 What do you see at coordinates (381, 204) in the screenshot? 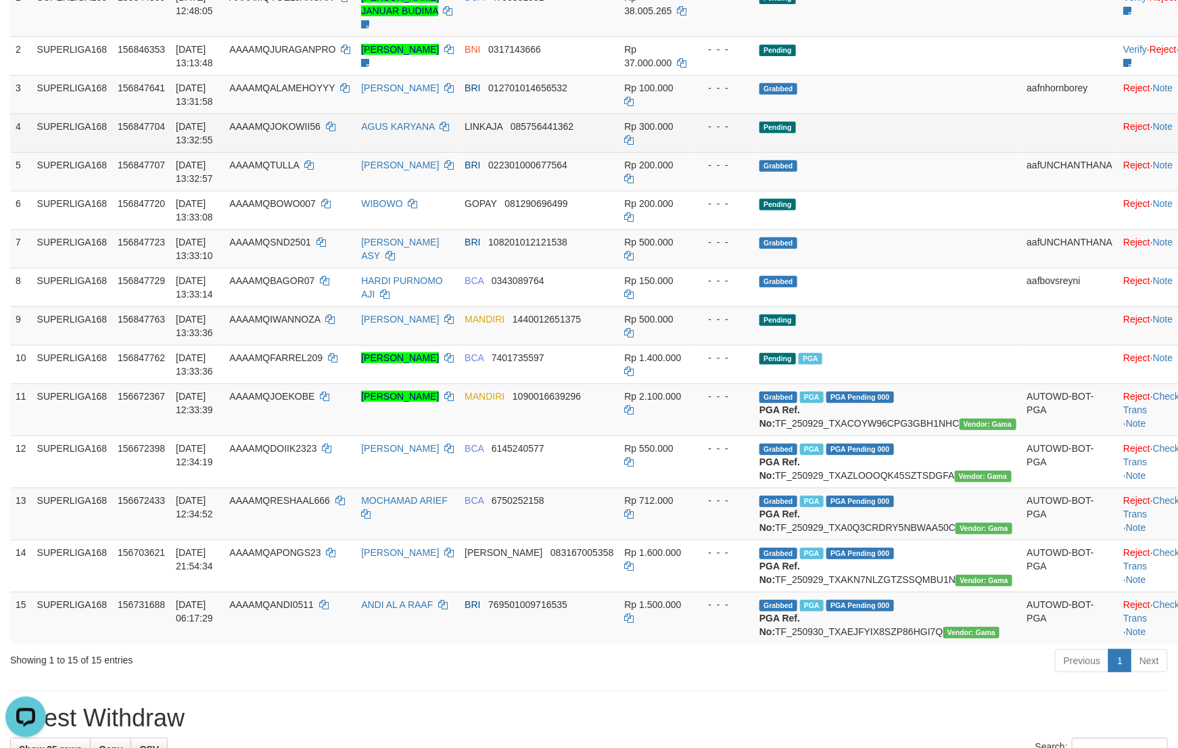
I see `a: WIBOWO` at bounding box center [381, 204].